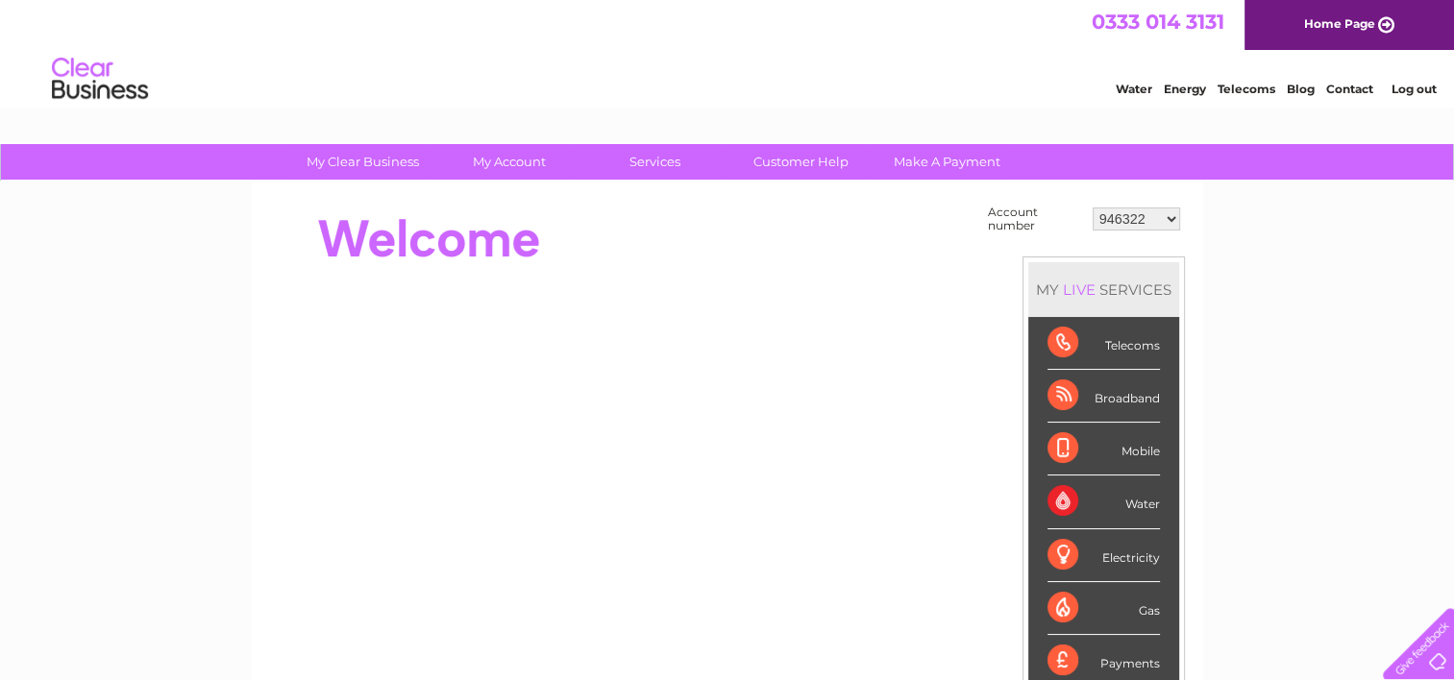 The height and width of the screenshot is (680, 1454). What do you see at coordinates (1103, 289) in the screenshot?
I see `div: MY SERVICES` at bounding box center [1103, 289].